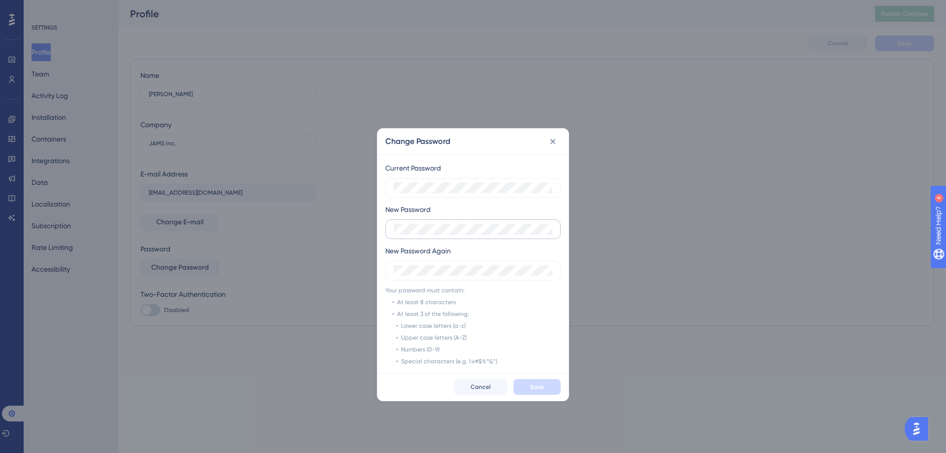 Image resolution: width=946 pixels, height=453 pixels. Describe the element at coordinates (434, 338) in the screenshot. I see `div: Upper case letters (A-Z)` at that location.